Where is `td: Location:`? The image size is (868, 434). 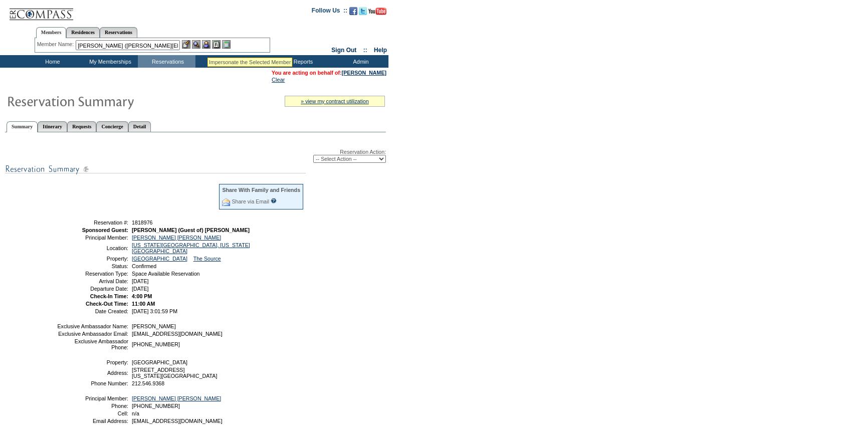 td: Location: is located at coordinates (92, 248).